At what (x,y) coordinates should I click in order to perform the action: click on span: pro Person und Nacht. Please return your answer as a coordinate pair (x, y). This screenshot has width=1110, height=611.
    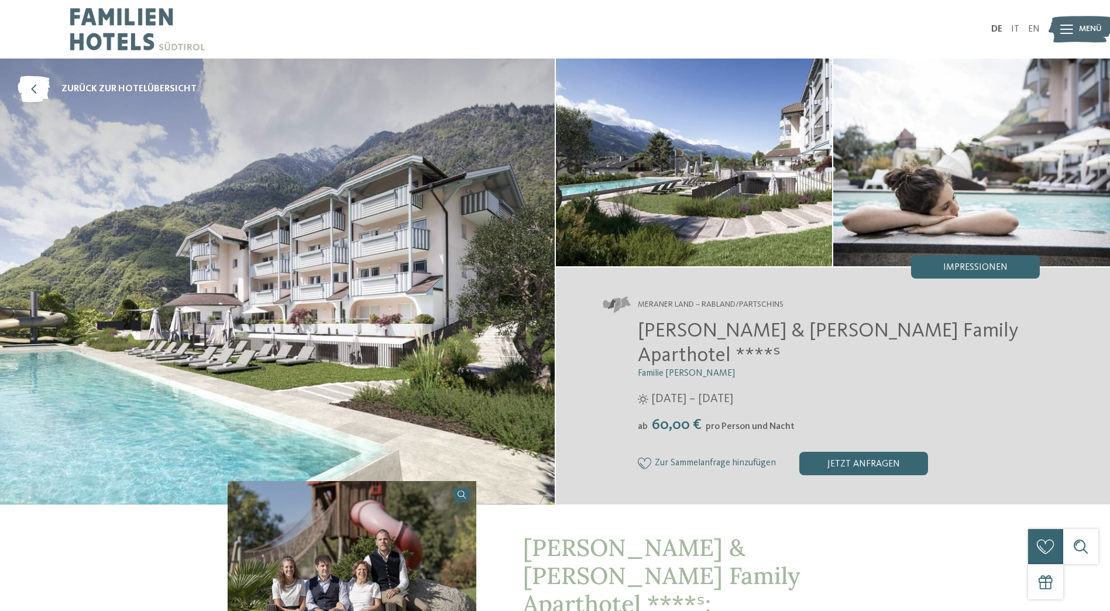
    Looking at the image, I should click on (750, 426).